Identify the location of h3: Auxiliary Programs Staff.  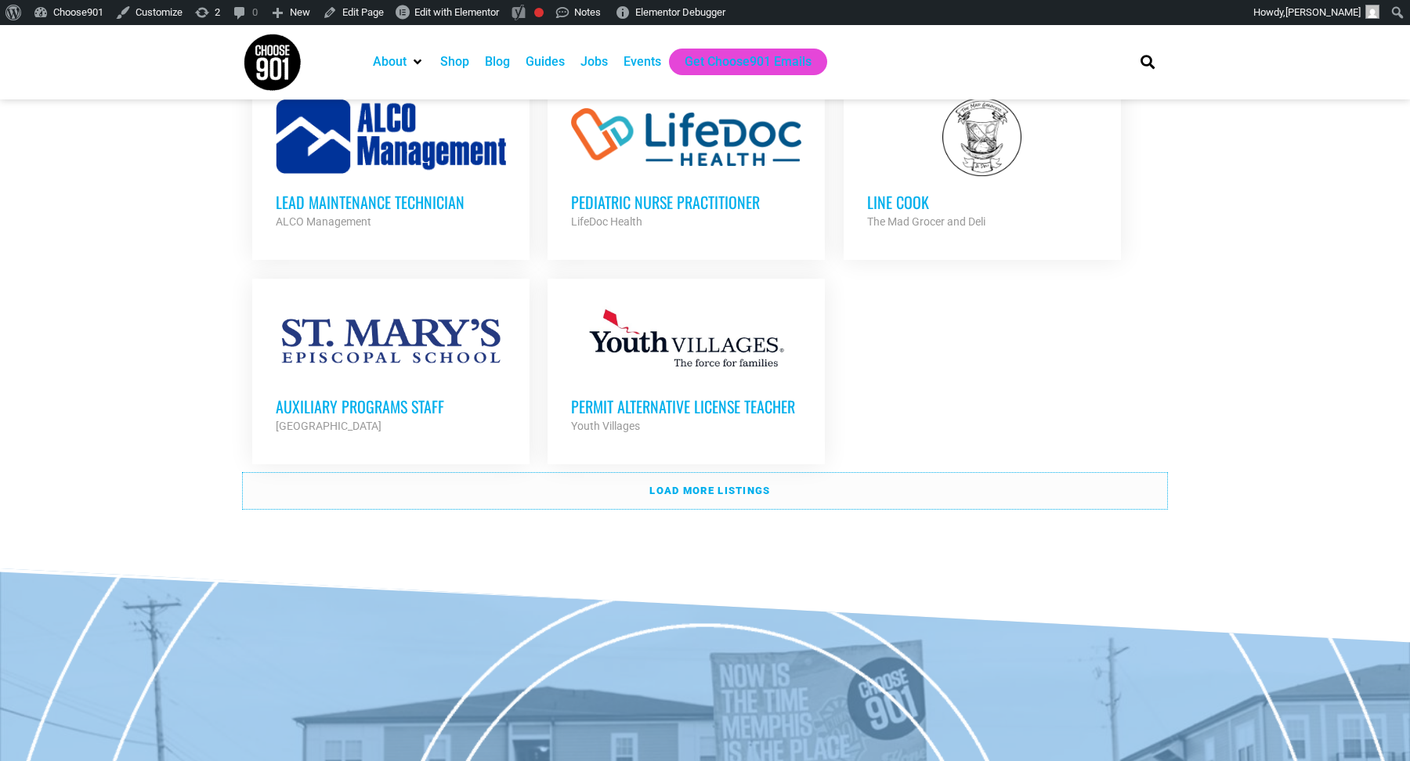
(391, 407).